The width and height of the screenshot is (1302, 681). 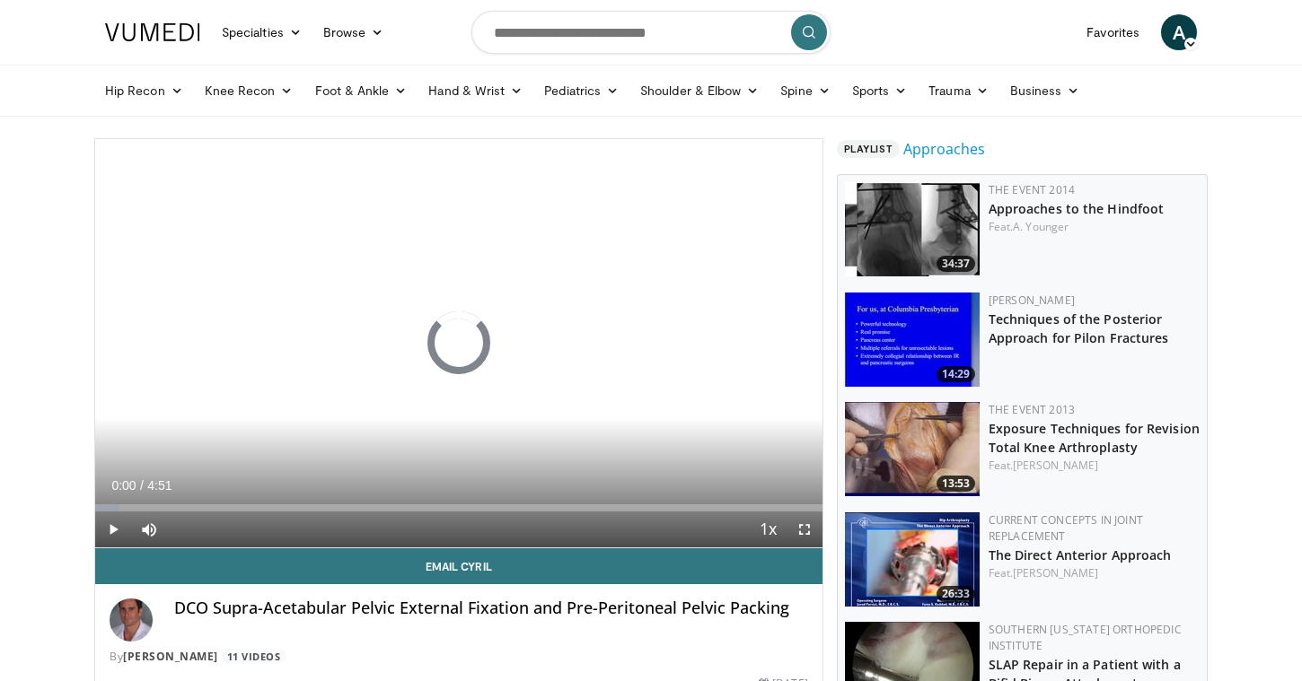 What do you see at coordinates (955, 594) in the screenshot?
I see `span: 26:33` at bounding box center [955, 594].